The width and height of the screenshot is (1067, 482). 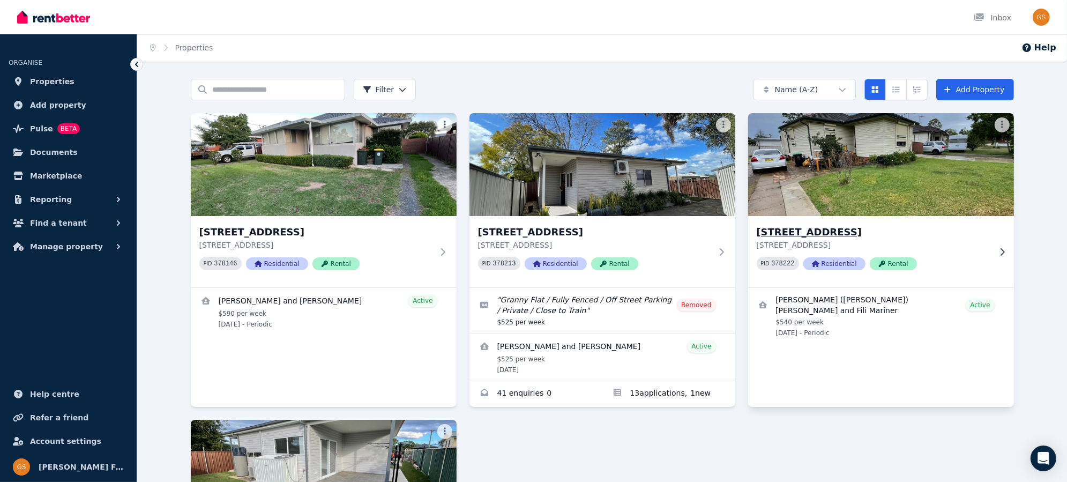 What do you see at coordinates (59, 417) in the screenshot?
I see `span: Refer a friend` at bounding box center [59, 417].